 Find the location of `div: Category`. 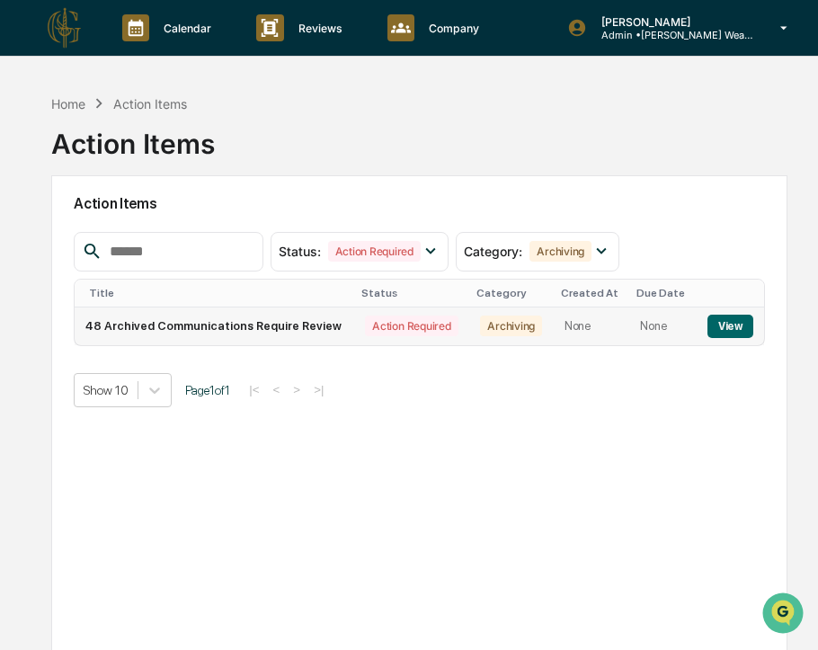

div: Category is located at coordinates (511, 293).